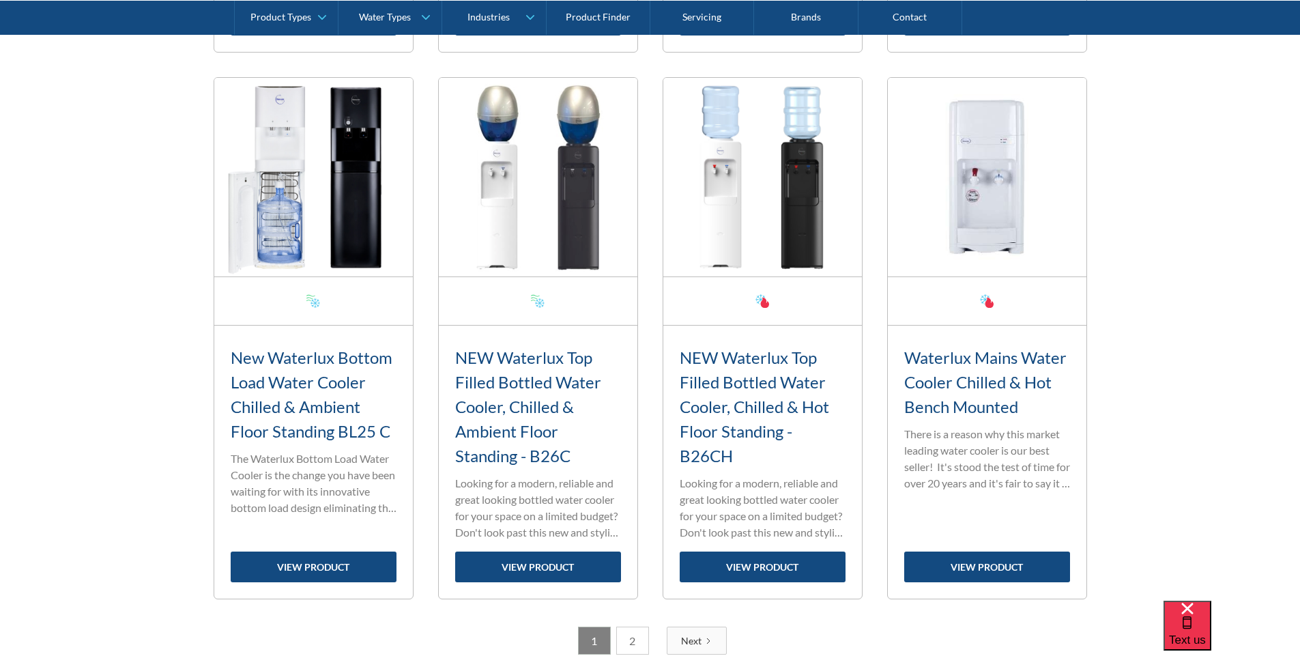 This screenshot has height=669, width=1300. I want to click on img: NEW Waterlux Top Filled Bottled Water Cooler, Chilled & Hot Floor Standing - B26CH, so click(762, 177).